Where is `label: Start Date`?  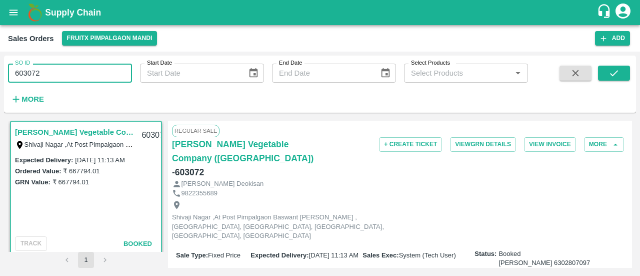 label: Start Date is located at coordinates (160, 63).